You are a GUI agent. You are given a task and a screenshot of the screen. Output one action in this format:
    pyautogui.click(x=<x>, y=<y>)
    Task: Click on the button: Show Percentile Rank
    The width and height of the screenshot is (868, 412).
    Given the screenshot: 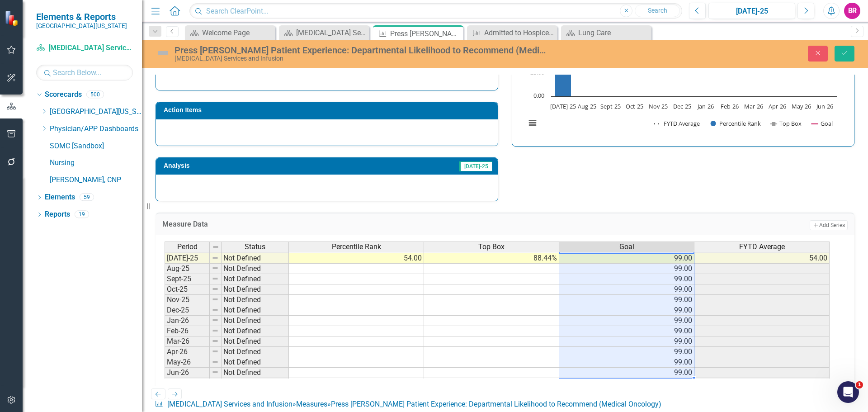 What is the action you would take?
    pyautogui.click(x=736, y=123)
    